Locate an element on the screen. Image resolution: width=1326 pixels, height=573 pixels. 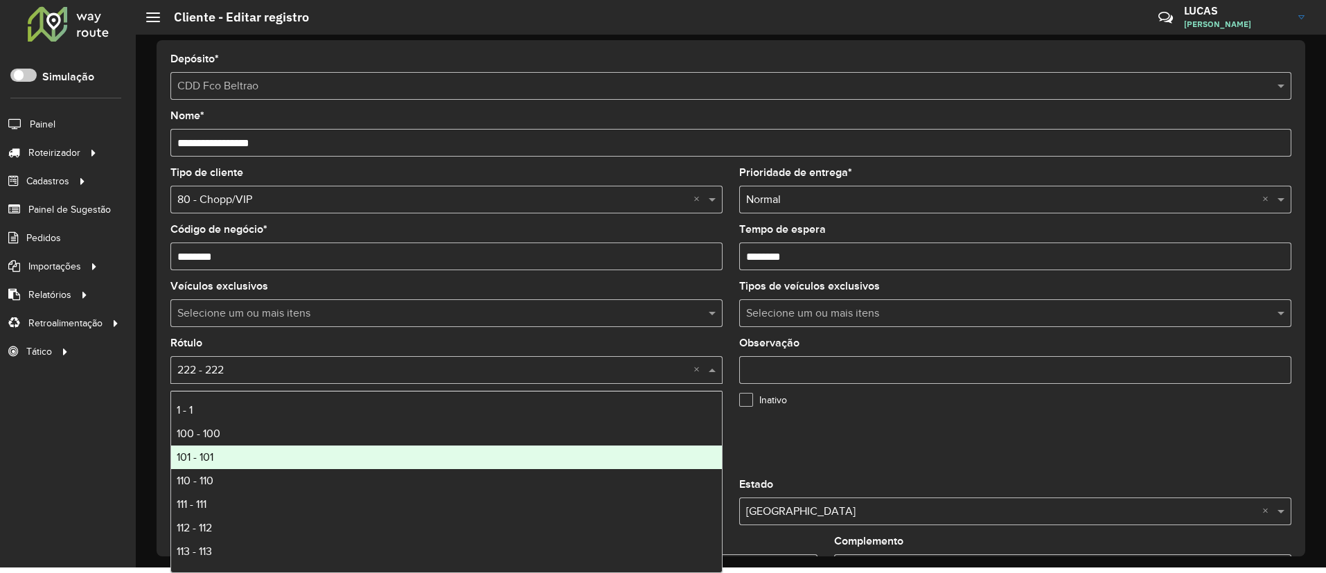
span: Tático is located at coordinates (39, 351).